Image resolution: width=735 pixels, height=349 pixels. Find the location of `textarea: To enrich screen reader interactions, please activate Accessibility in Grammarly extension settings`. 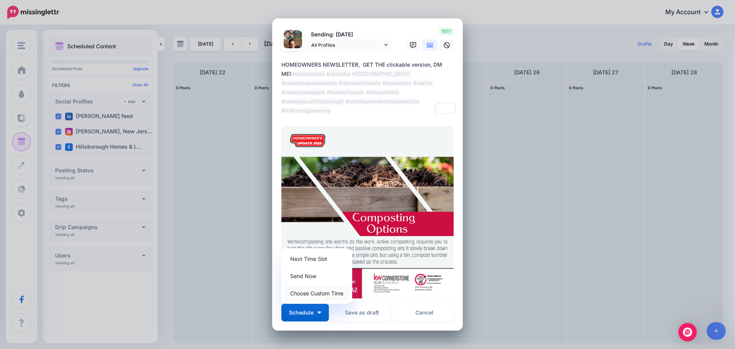

textarea: To enrich screen reader interactions, please activate Accessibility in Grammarly extension settings is located at coordinates (369, 88).